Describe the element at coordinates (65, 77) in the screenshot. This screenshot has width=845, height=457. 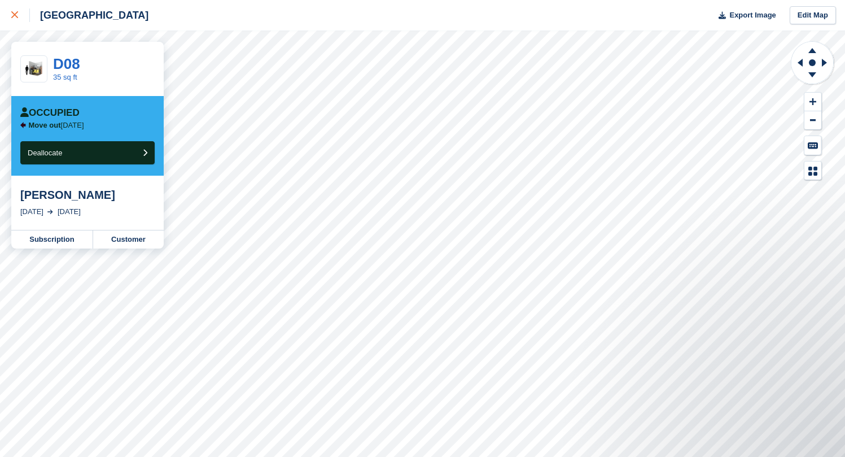
I see `a: 35 sq ft` at that location.